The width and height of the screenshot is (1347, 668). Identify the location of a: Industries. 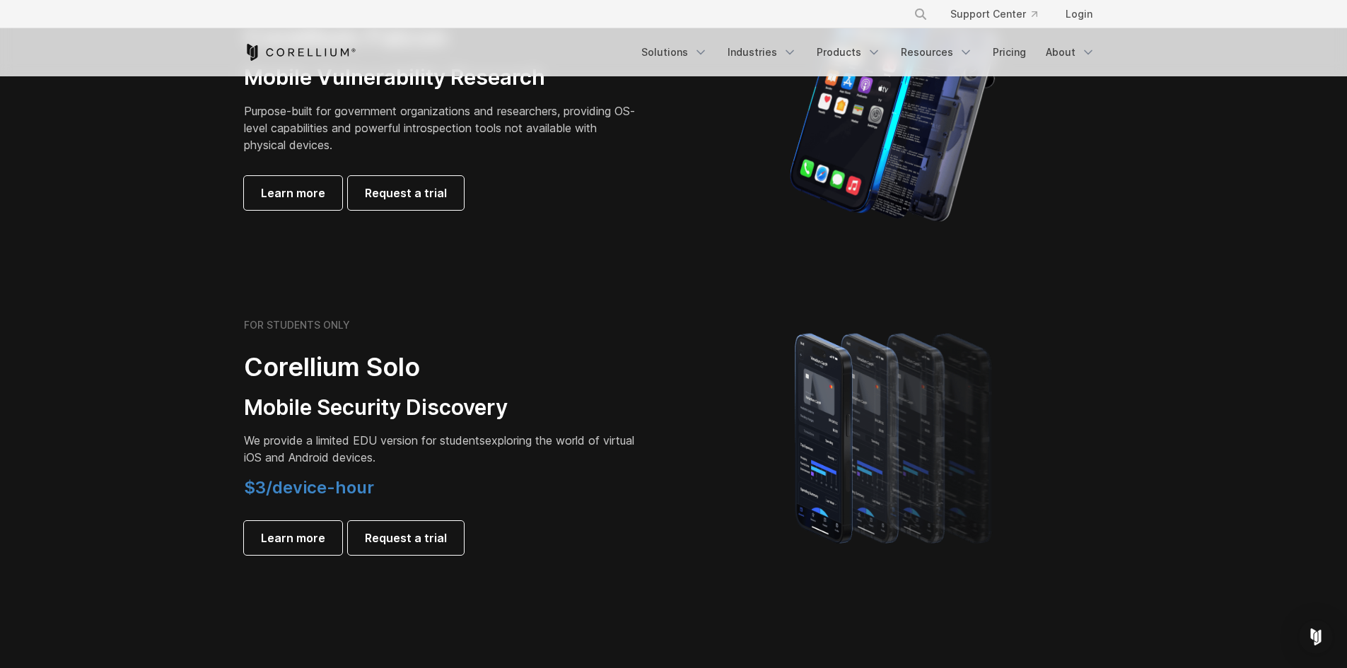
(762, 52).